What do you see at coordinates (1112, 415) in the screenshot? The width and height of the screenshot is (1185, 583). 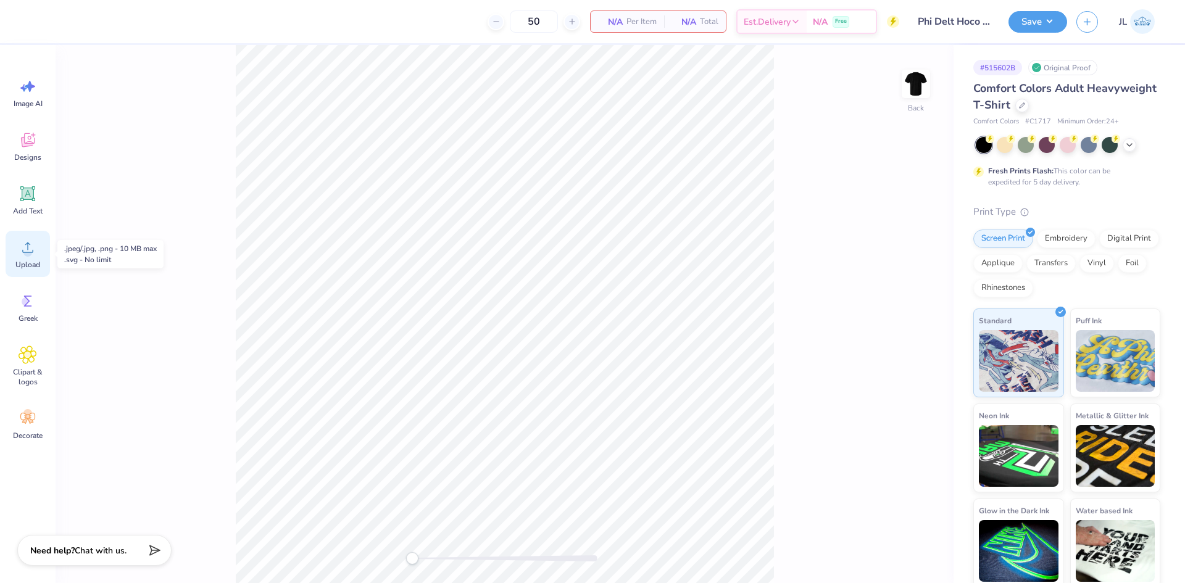 I see `span: Metallic & Glitter Ink` at bounding box center [1112, 415].